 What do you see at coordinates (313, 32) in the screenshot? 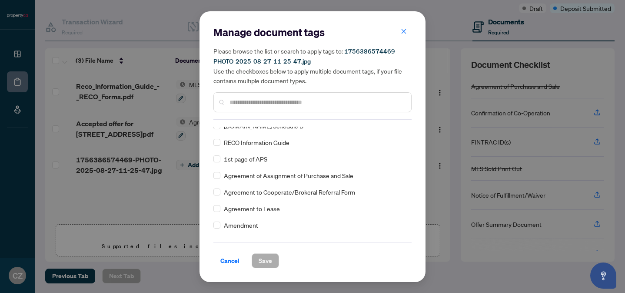
I see `h2: Manage document tags` at bounding box center [313, 32].